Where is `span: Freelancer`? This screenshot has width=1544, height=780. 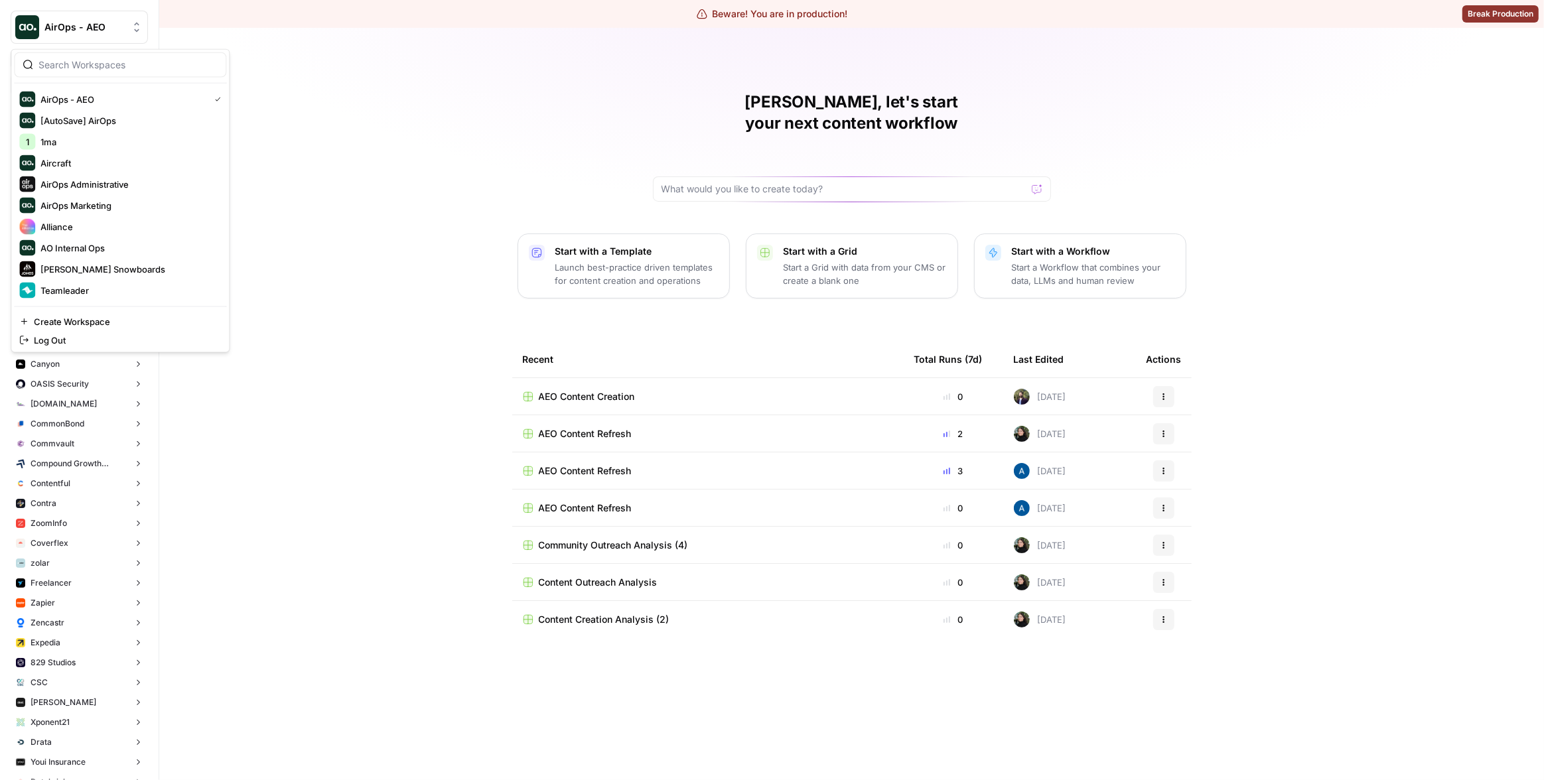 span: Freelancer is located at coordinates (51, 583).